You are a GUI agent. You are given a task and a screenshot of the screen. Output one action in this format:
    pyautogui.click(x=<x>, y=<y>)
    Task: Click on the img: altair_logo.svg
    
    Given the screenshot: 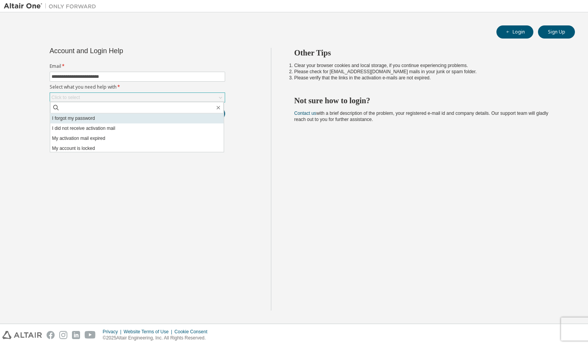 What is the action you would take?
    pyautogui.click(x=22, y=334)
    